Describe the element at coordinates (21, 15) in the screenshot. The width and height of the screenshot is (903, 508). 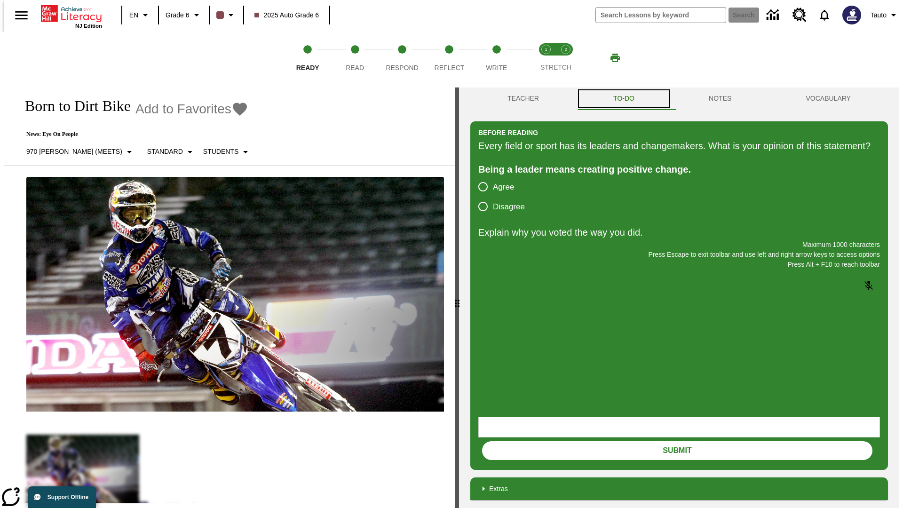
I see `button: Open side menu` at that location.